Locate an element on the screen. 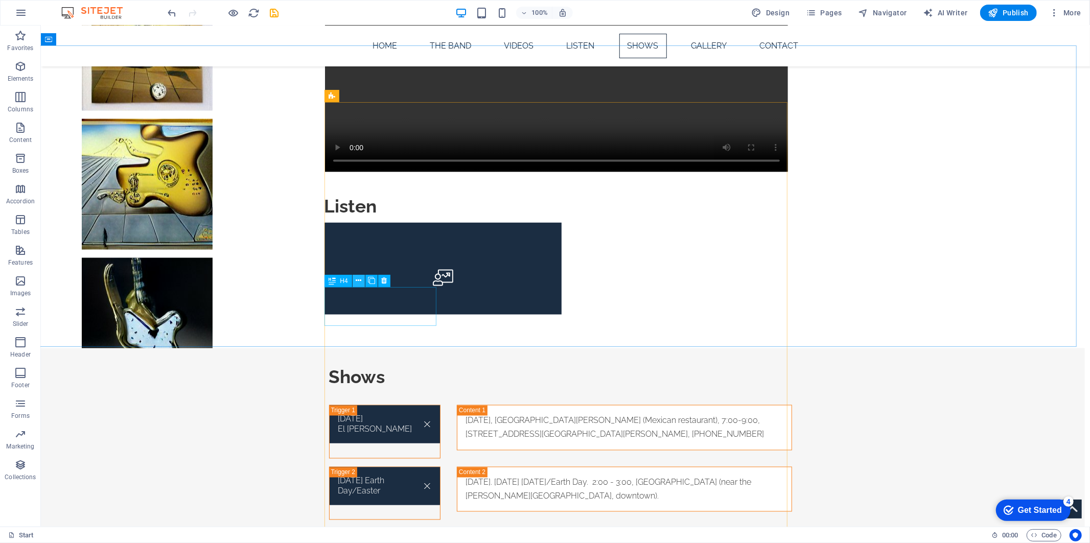  span: More is located at coordinates (1065, 13).